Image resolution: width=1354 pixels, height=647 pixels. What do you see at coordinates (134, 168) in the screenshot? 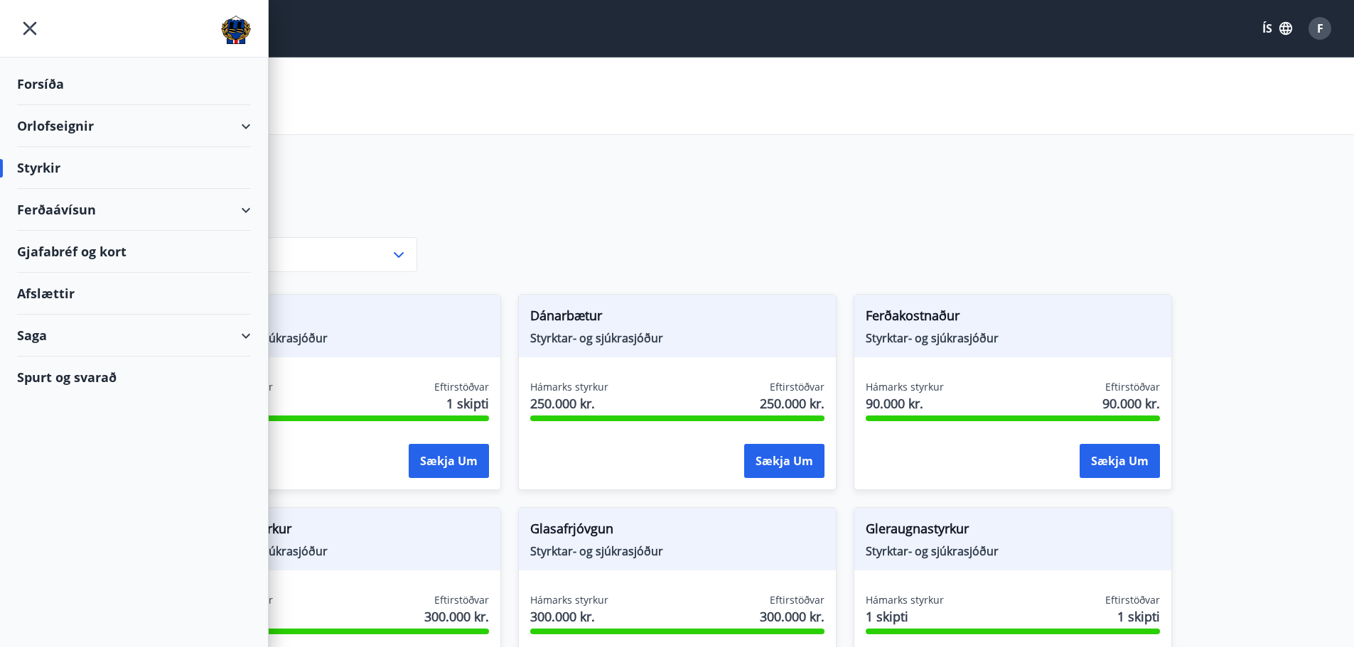
I see `div: Styrkir` at bounding box center [134, 168].